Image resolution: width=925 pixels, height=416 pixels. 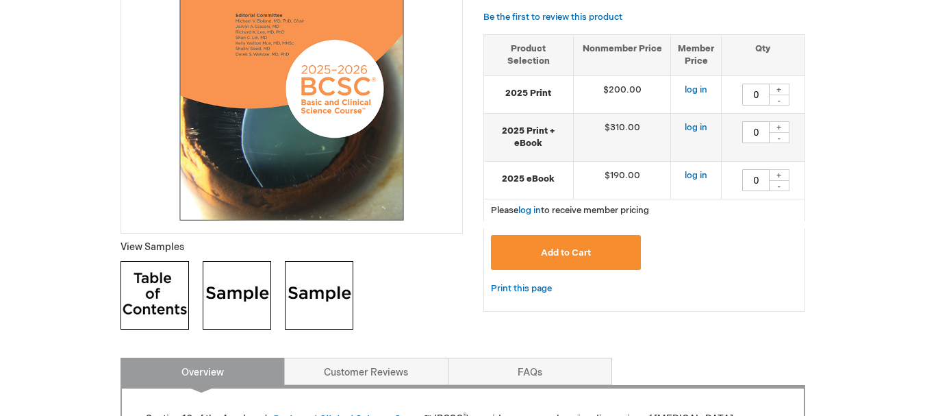 I want to click on td: $310.00, so click(x=622, y=137).